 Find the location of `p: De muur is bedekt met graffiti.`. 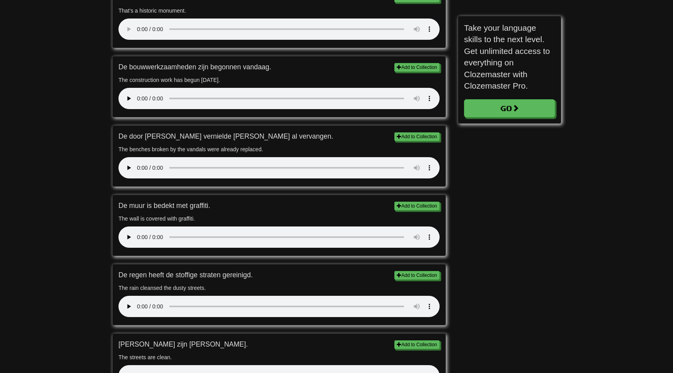

p: De muur is bedekt met graffiti. is located at coordinates (279, 205).